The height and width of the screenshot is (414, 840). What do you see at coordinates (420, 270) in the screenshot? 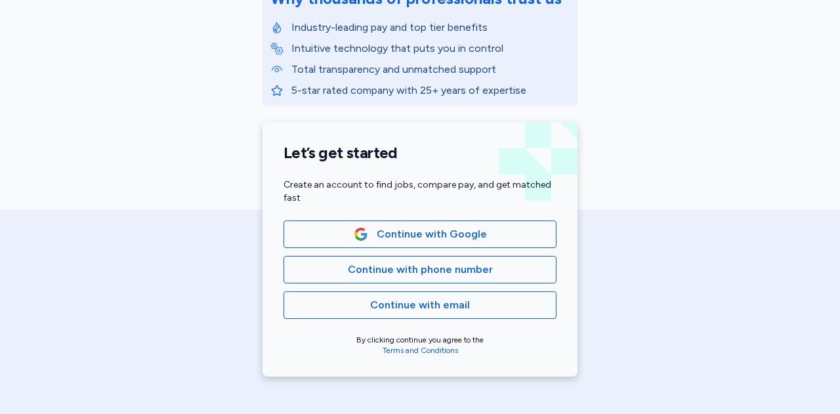
I see `button: Continue with phone number` at bounding box center [420, 270].